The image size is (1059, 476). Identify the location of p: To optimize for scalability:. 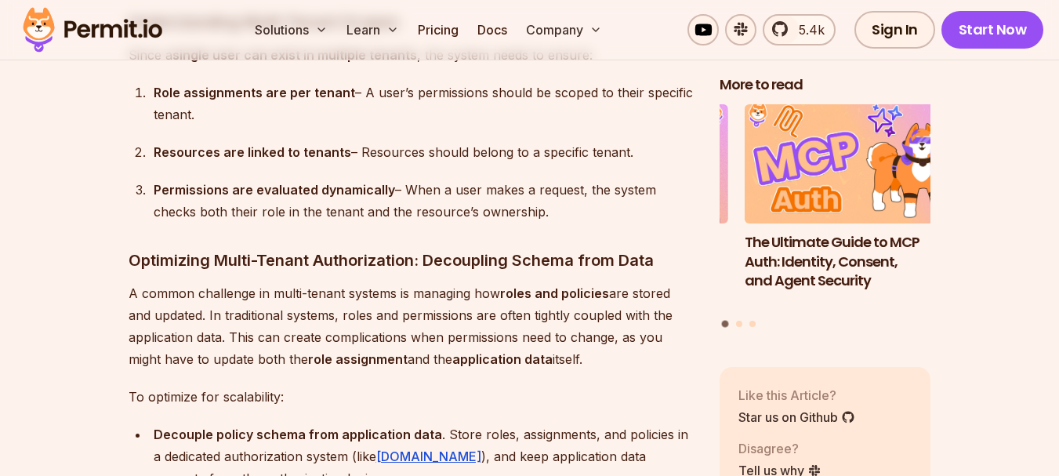
(412, 397).